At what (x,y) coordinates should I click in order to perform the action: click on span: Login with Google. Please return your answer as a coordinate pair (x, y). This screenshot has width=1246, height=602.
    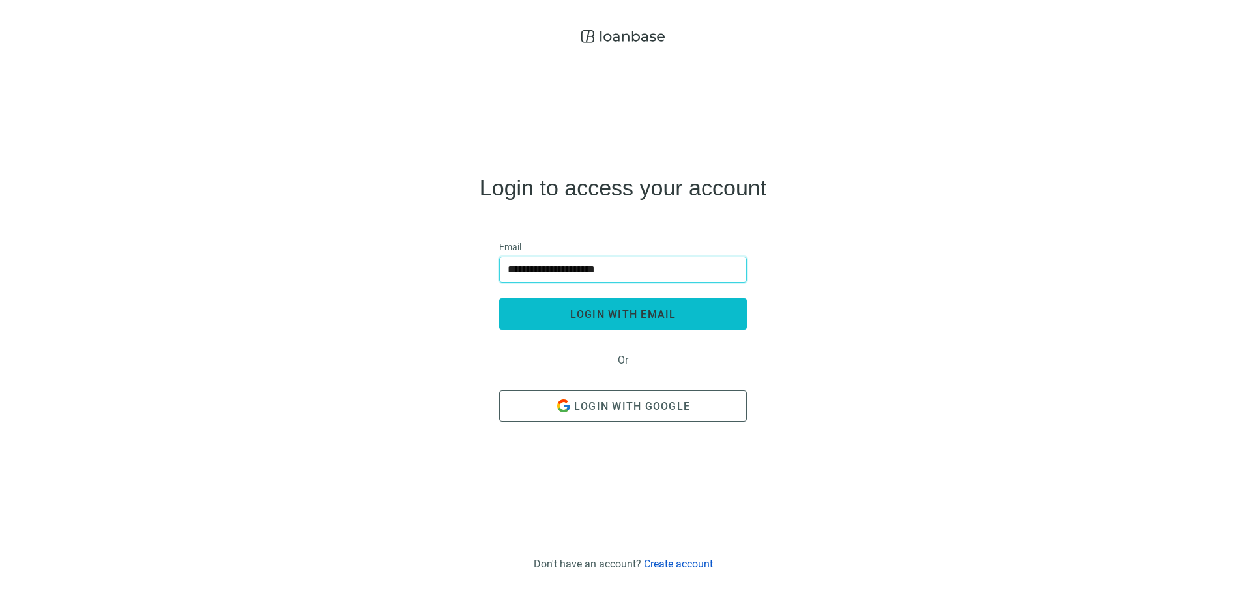
    Looking at the image, I should click on (632, 406).